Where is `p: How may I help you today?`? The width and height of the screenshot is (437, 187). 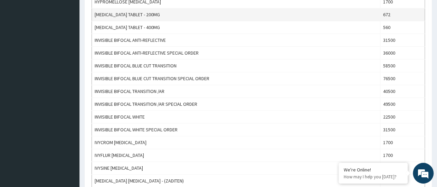
p: How may I help you today? is located at coordinates (373, 177).